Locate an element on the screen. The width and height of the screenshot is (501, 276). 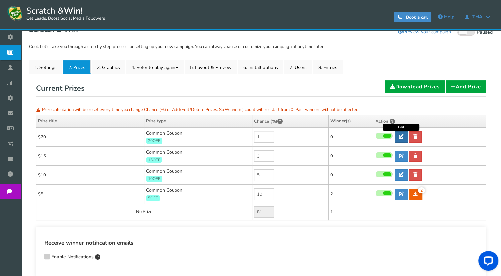
a: Book a call is located at coordinates (413, 17).